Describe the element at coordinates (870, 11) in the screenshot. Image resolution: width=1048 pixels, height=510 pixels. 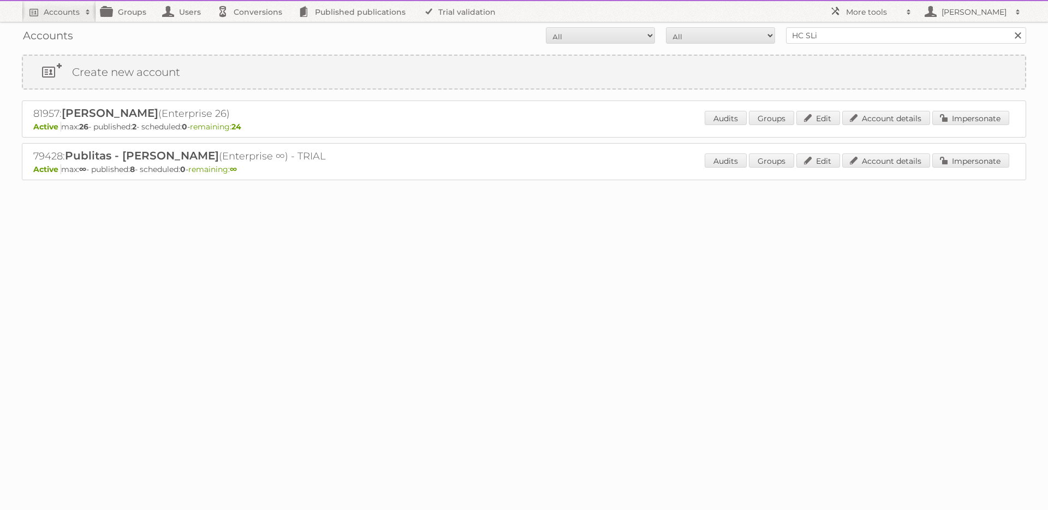
I see `a: More tools` at that location.